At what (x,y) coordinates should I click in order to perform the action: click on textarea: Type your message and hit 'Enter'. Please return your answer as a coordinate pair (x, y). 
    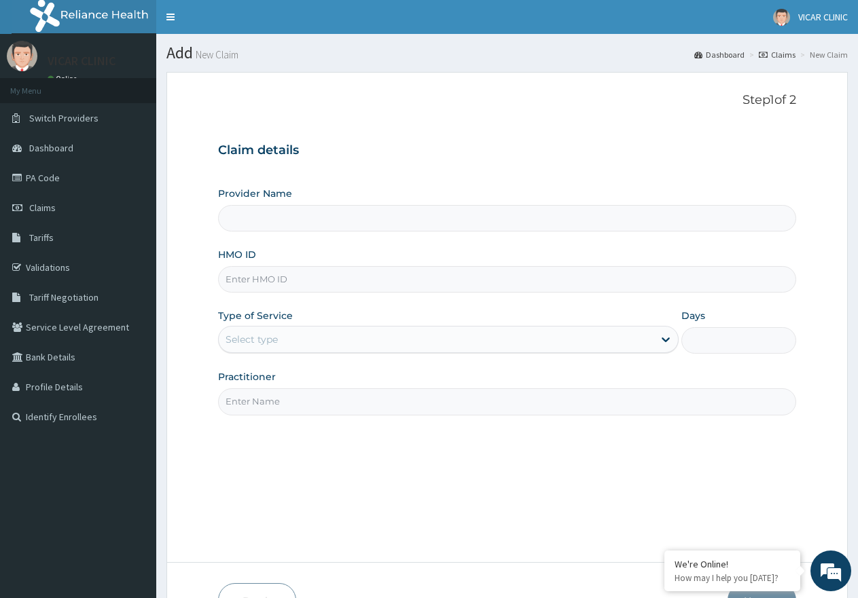
    Looking at the image, I should click on (132, 394).